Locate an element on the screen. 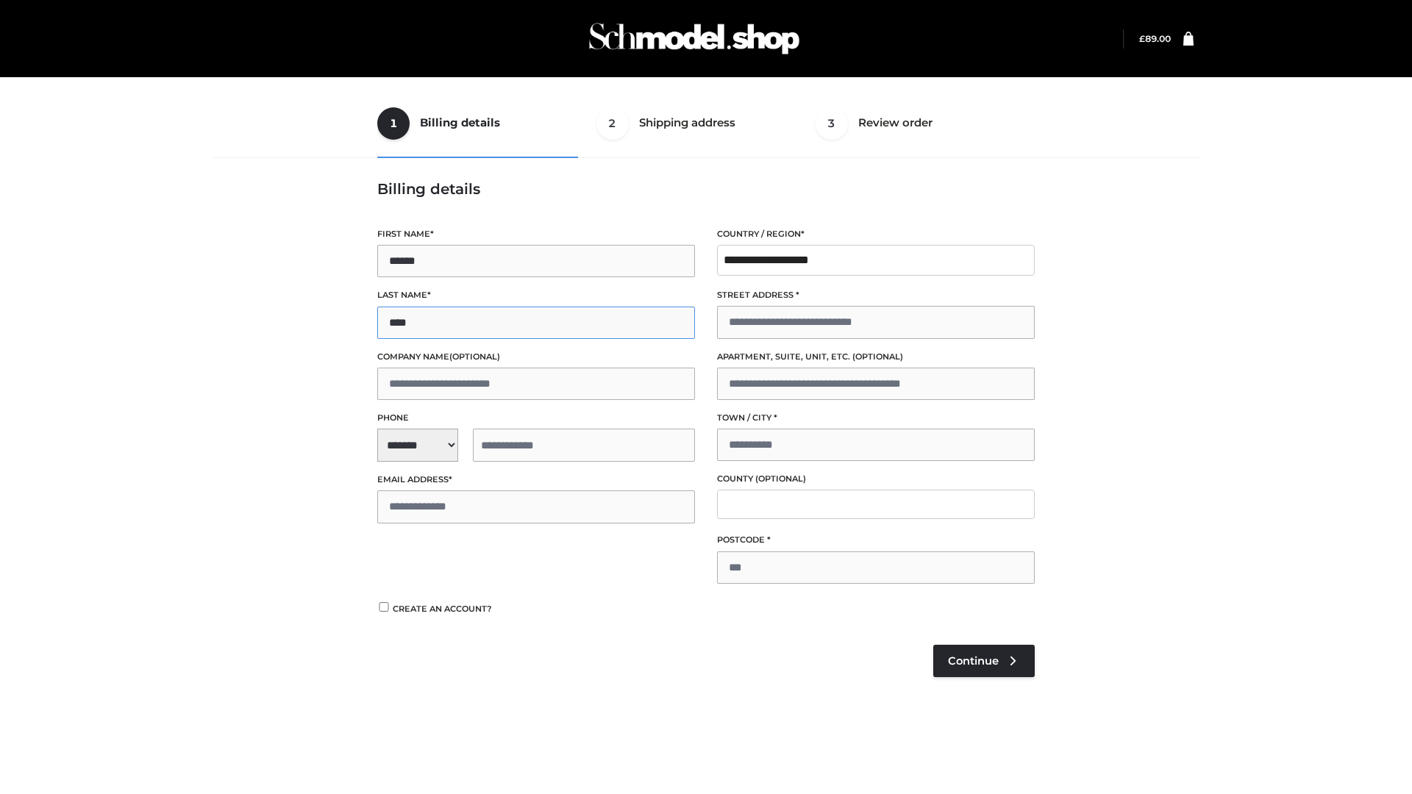  a: Schmodel Admin 964 is located at coordinates (694, 38).